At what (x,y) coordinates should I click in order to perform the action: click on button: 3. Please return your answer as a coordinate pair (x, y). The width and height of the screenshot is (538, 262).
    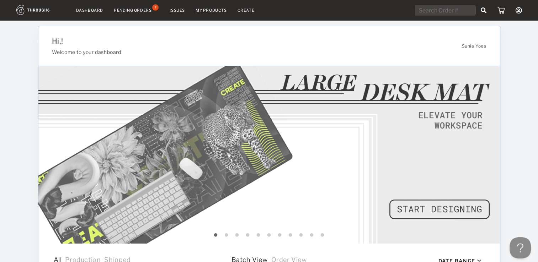
    Looking at the image, I should click on (237, 236).